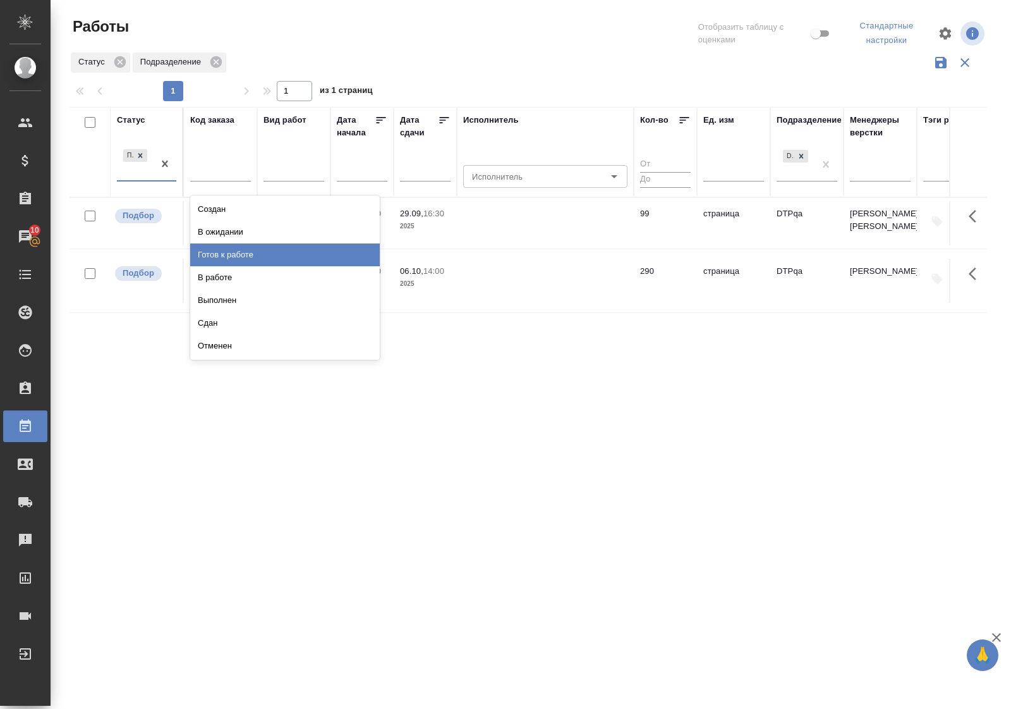 Image resolution: width=1011 pixels, height=709 pixels. I want to click on p: 06.10,, so click(411, 271).